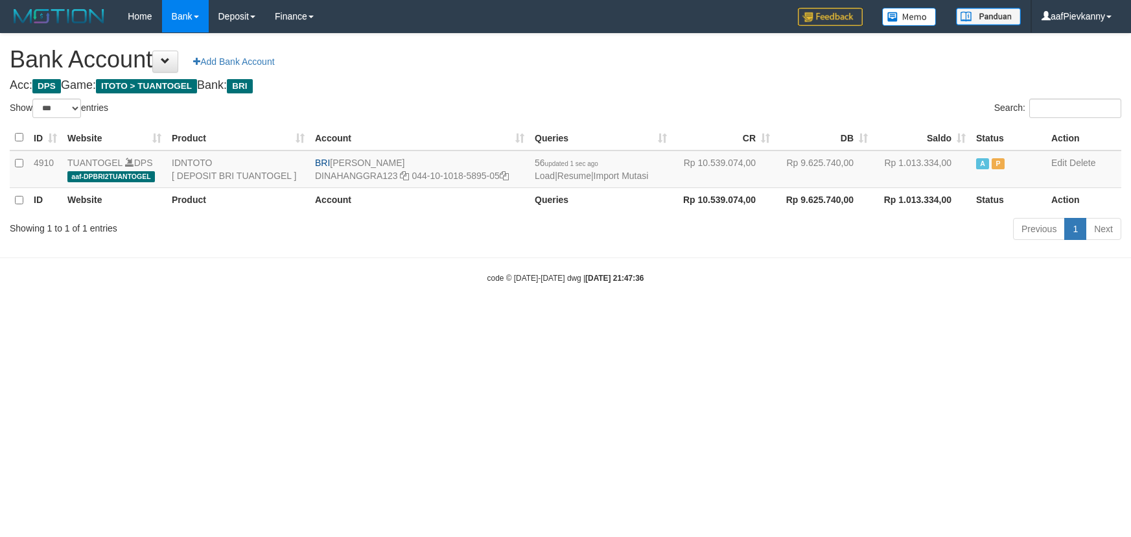  What do you see at coordinates (1075, 229) in the screenshot?
I see `a: 1` at bounding box center [1075, 229].